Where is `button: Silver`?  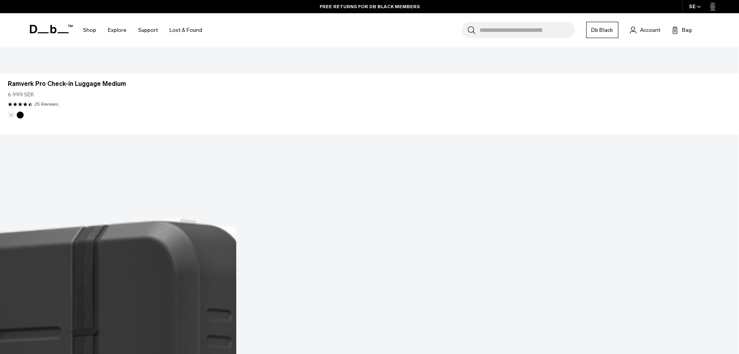 button: Silver is located at coordinates (11, 115).